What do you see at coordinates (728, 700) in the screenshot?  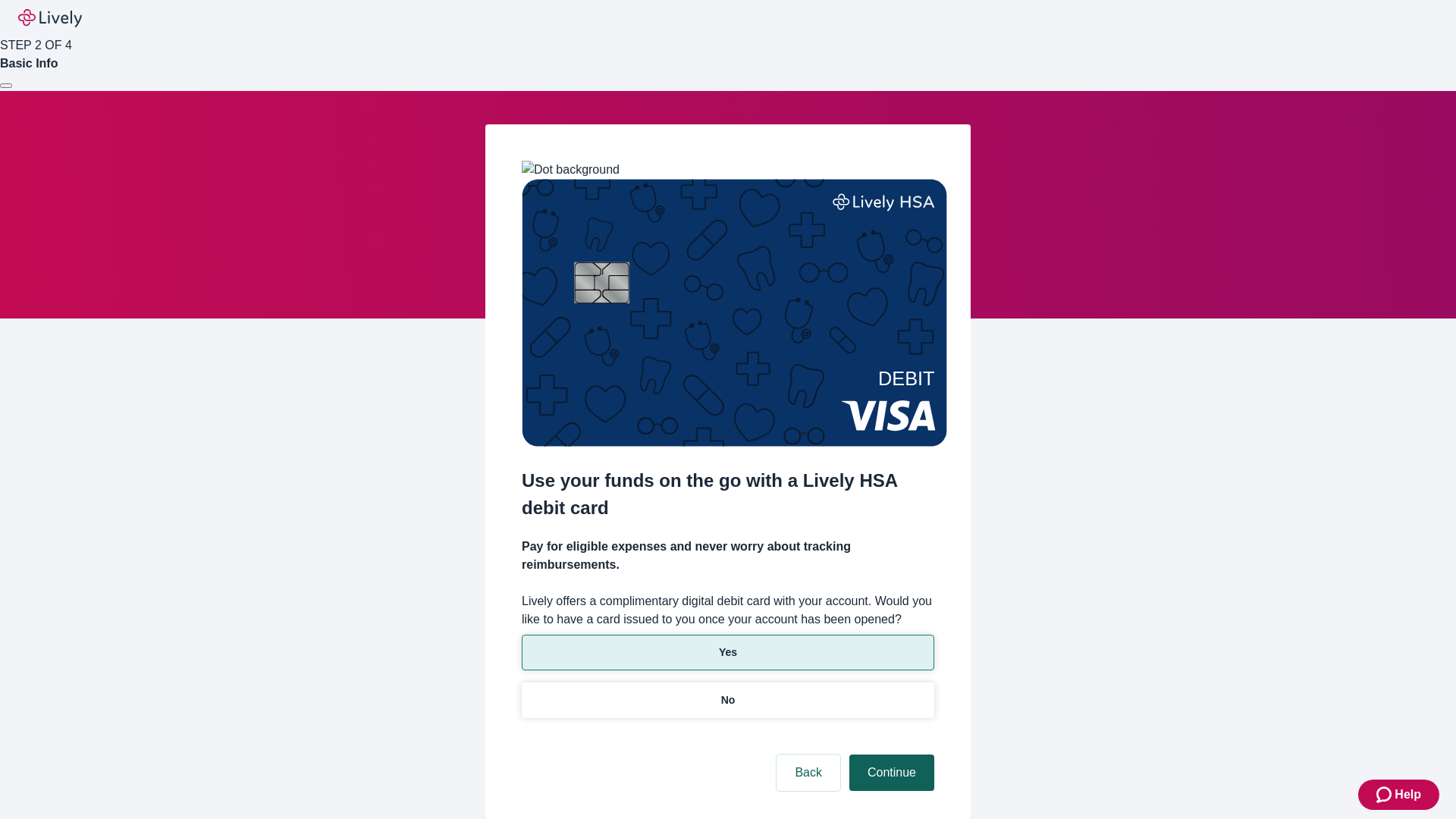 I see `button: No` at bounding box center [728, 700].